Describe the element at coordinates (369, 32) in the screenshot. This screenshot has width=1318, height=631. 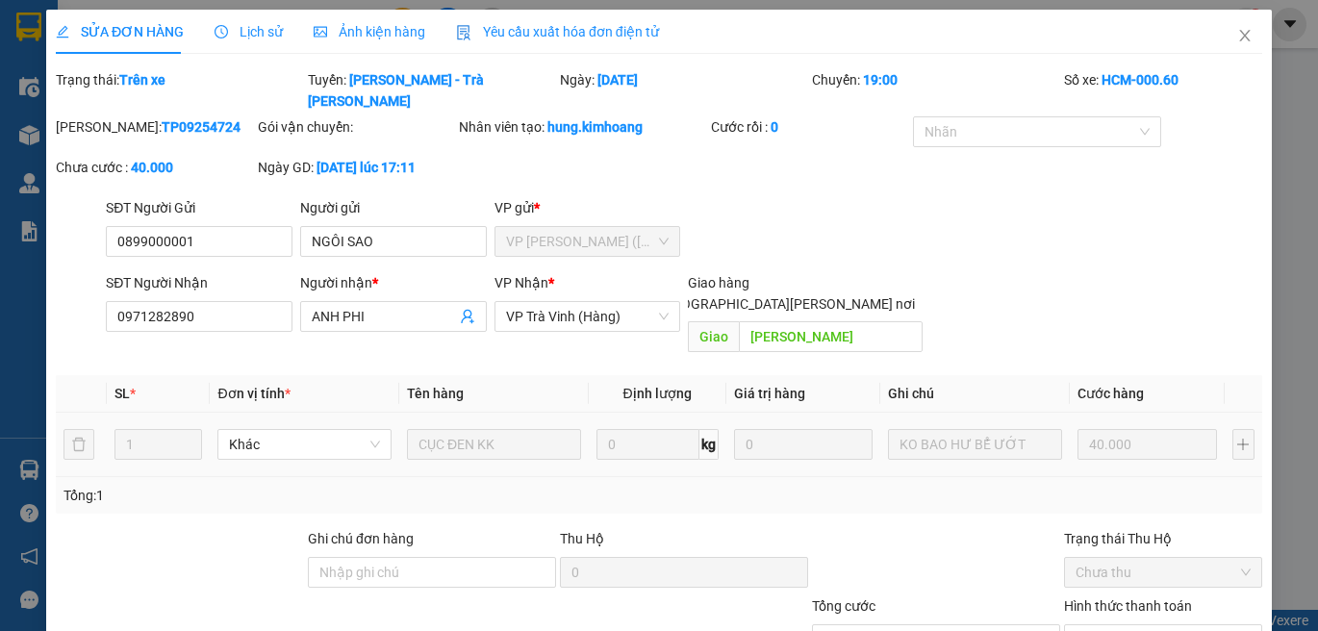
I see `span: Ảnh kiện hàng` at that location.